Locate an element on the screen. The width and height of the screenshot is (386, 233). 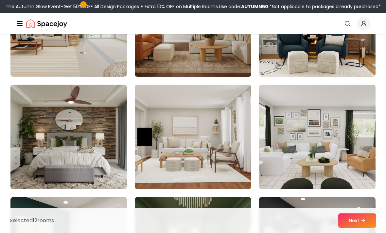
span: Use code: is located at coordinates (243, 7).